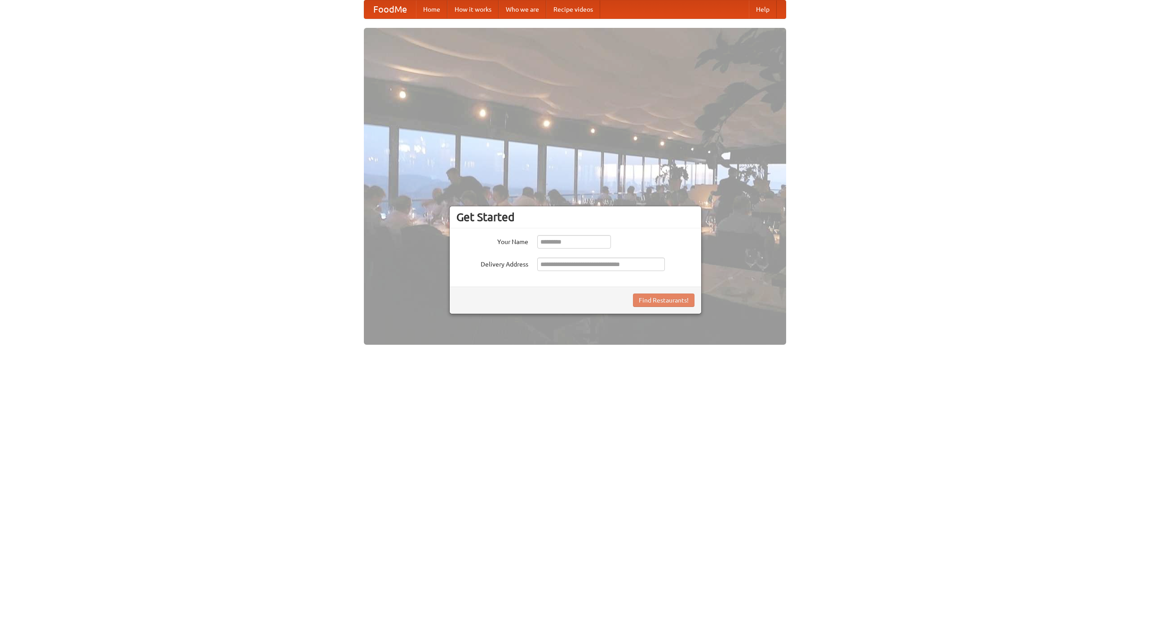 The width and height of the screenshot is (1150, 636). I want to click on h3: Get Started, so click(576, 217).